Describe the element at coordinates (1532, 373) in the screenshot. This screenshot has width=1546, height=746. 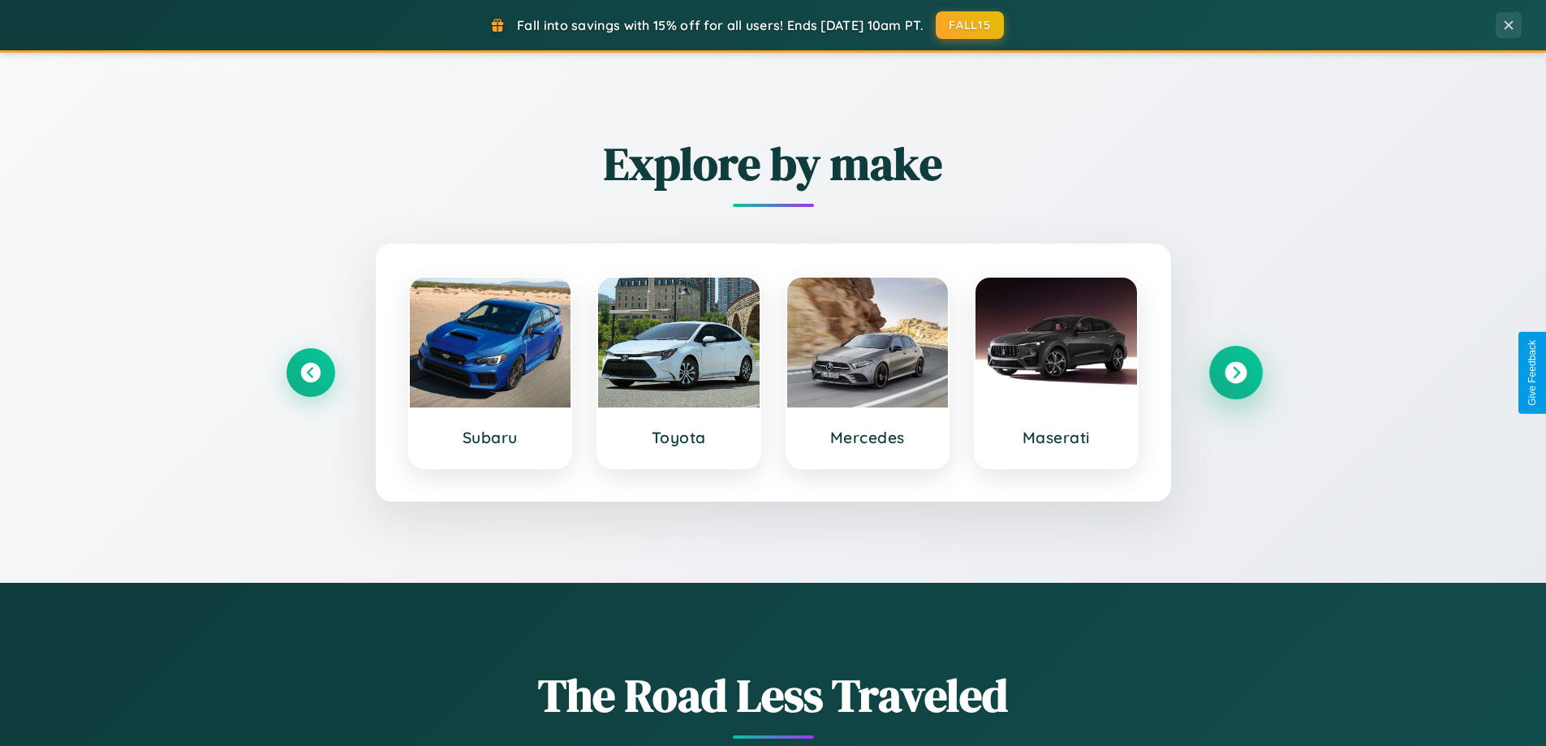
I see `div: Give Feedback` at that location.